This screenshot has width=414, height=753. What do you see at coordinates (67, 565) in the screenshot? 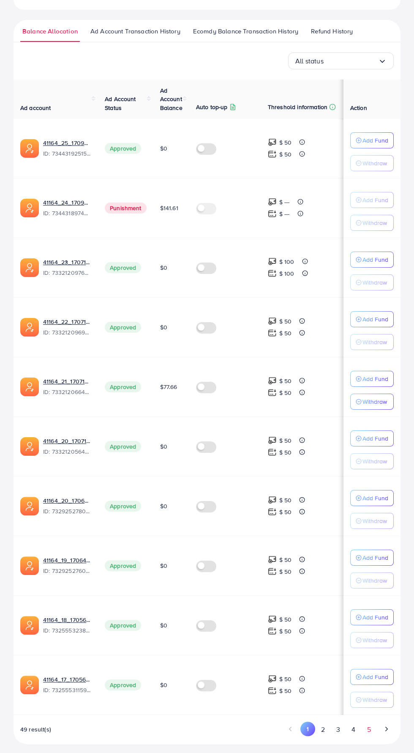
I see `div: <span class='underline'>41164_19_1706474666940</span></br>7329252760468127746` at bounding box center [67, 565].